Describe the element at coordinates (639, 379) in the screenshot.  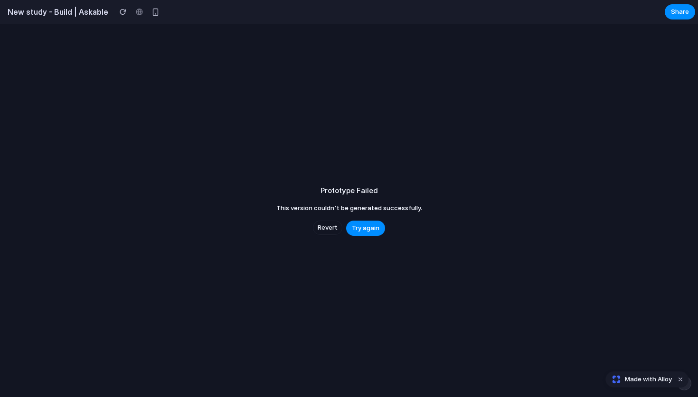
I see `a: Made with Alloy` at that location.